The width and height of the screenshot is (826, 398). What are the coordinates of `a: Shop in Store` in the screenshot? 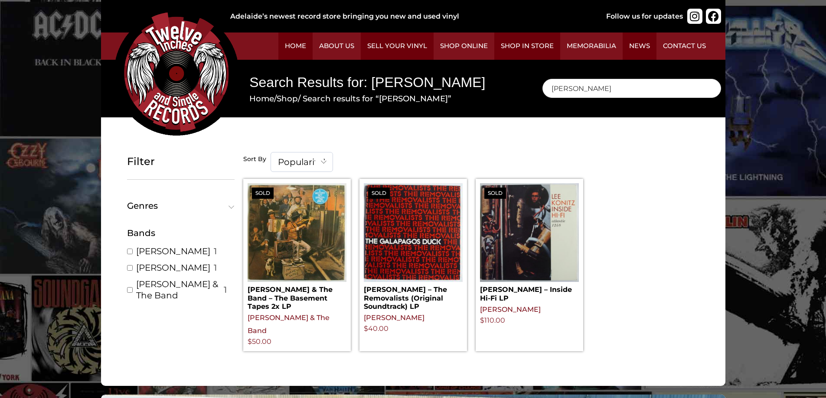 It's located at (527, 46).